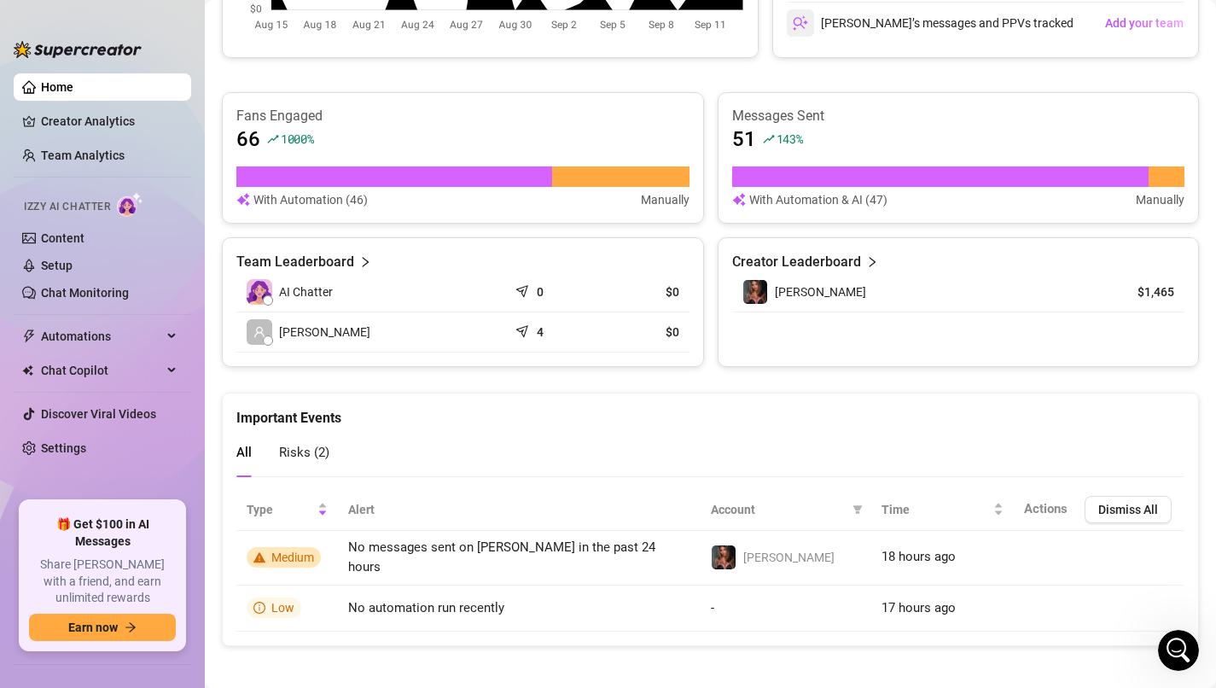 The height and width of the screenshot is (688, 1216). I want to click on div: Improvement, so click(141, 537).